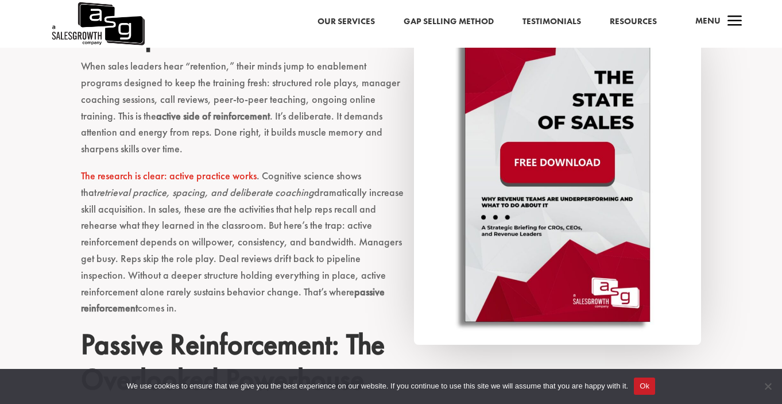 The height and width of the screenshot is (404, 782). I want to click on a: Testimonials, so click(552, 22).